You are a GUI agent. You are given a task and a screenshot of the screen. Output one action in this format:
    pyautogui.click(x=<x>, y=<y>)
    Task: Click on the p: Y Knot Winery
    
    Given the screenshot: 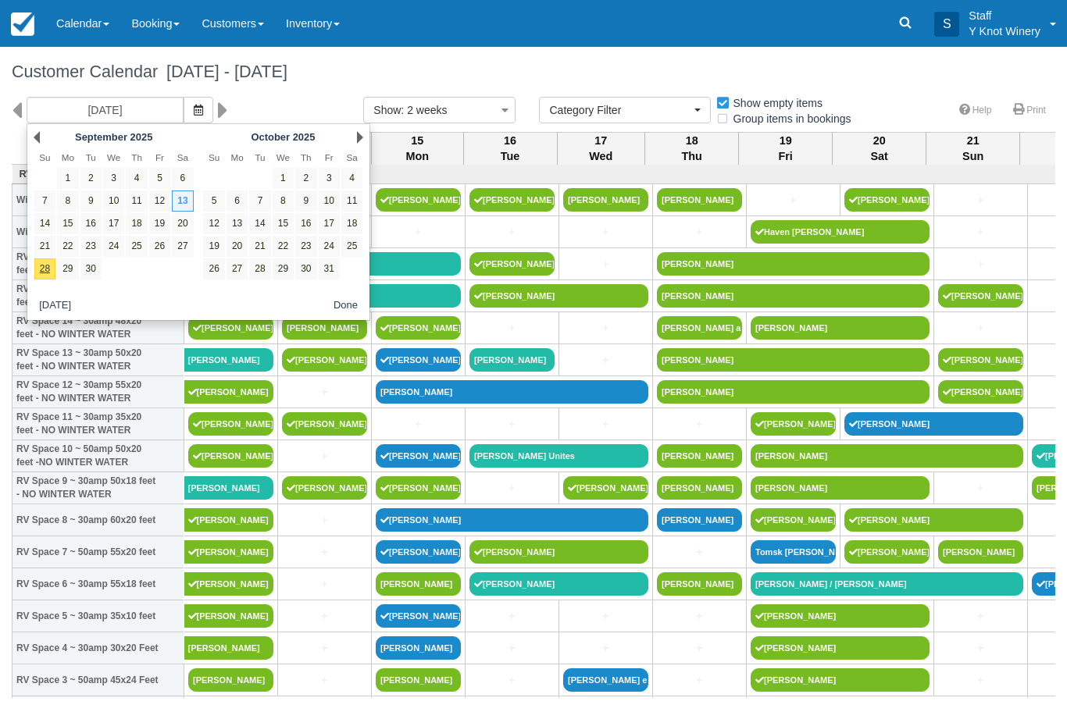 What is the action you would take?
    pyautogui.click(x=1004, y=31)
    